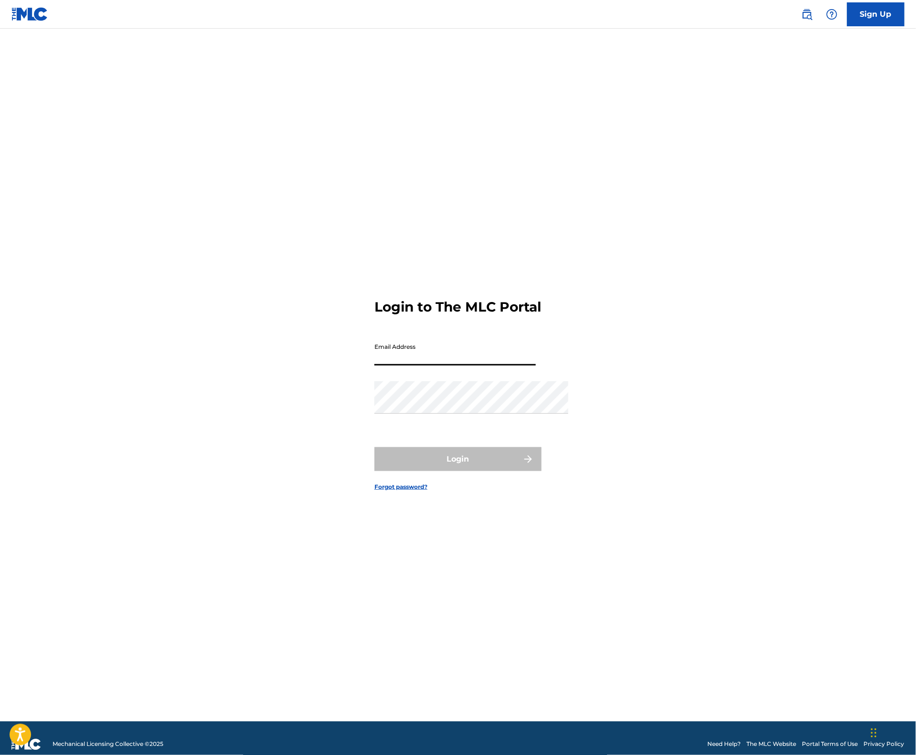  What do you see at coordinates (876, 14) in the screenshot?
I see `a: Sign Up` at bounding box center [876, 14].